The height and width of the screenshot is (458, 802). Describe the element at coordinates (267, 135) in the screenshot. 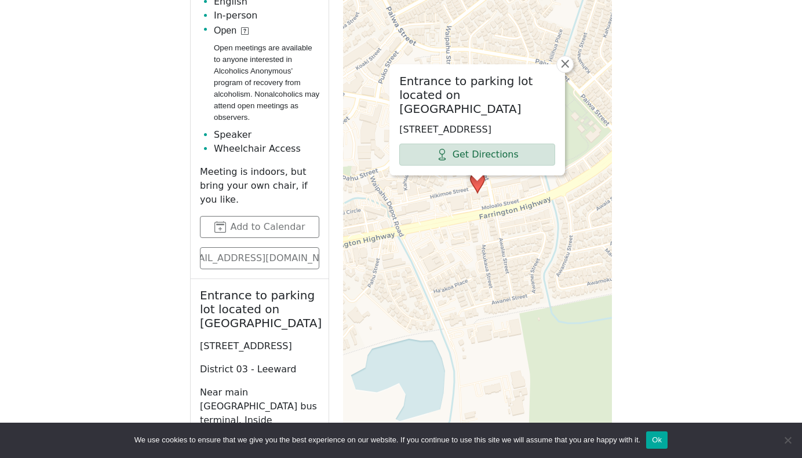

I see `li: Speaker` at that location.